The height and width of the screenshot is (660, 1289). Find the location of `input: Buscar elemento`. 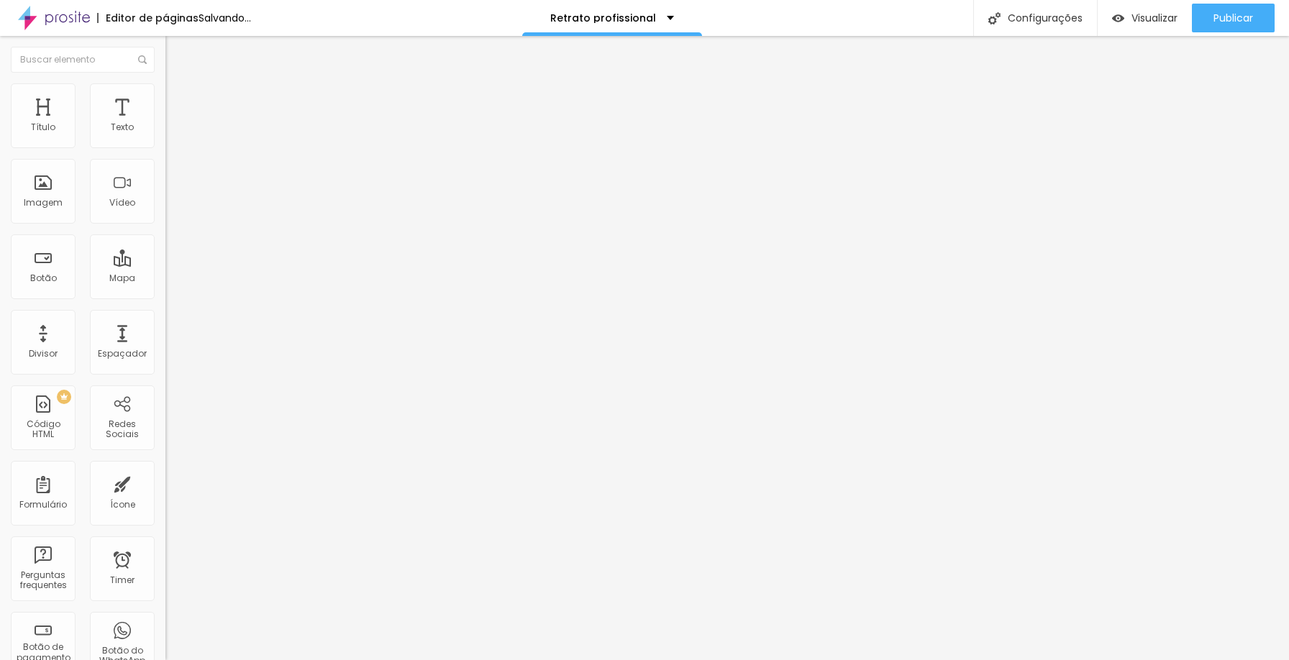

input: Buscar elemento is located at coordinates (83, 60).